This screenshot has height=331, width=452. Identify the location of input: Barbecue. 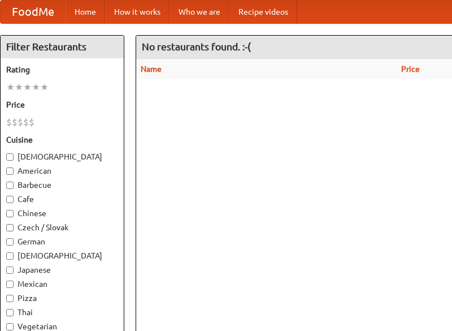
(10, 185).